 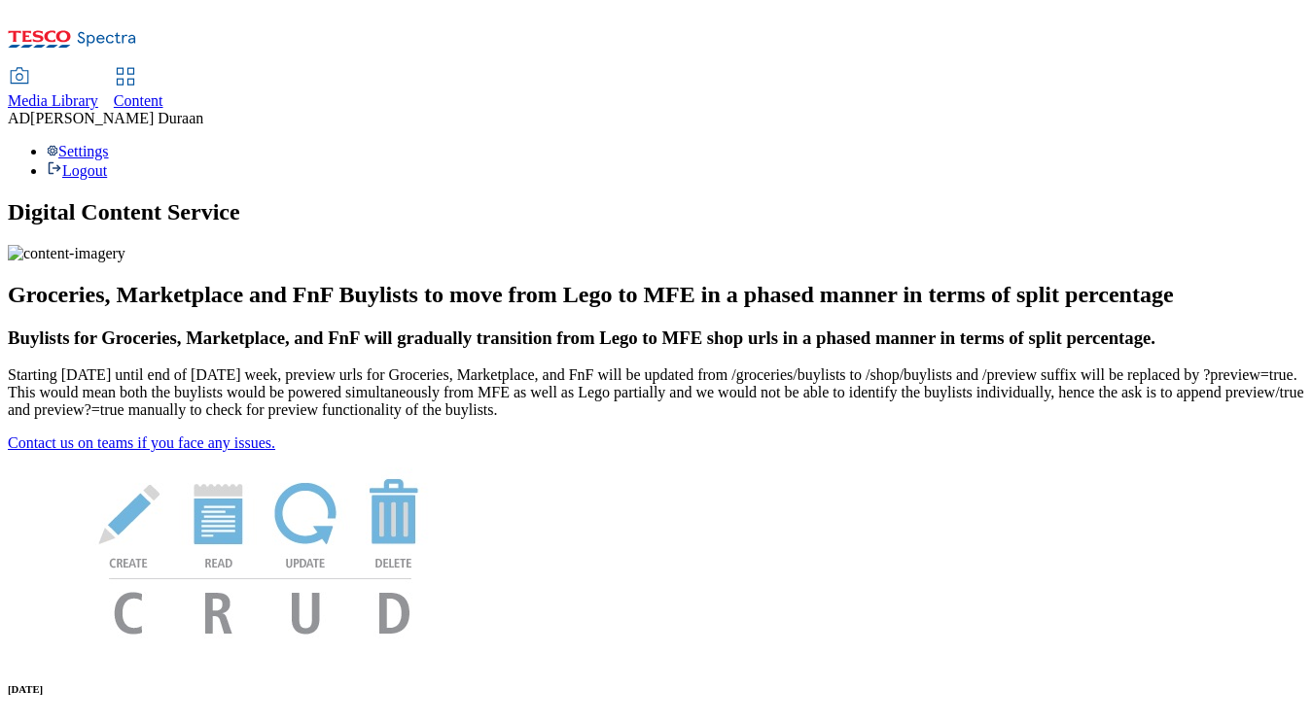 I want to click on a: Logout, so click(x=77, y=170).